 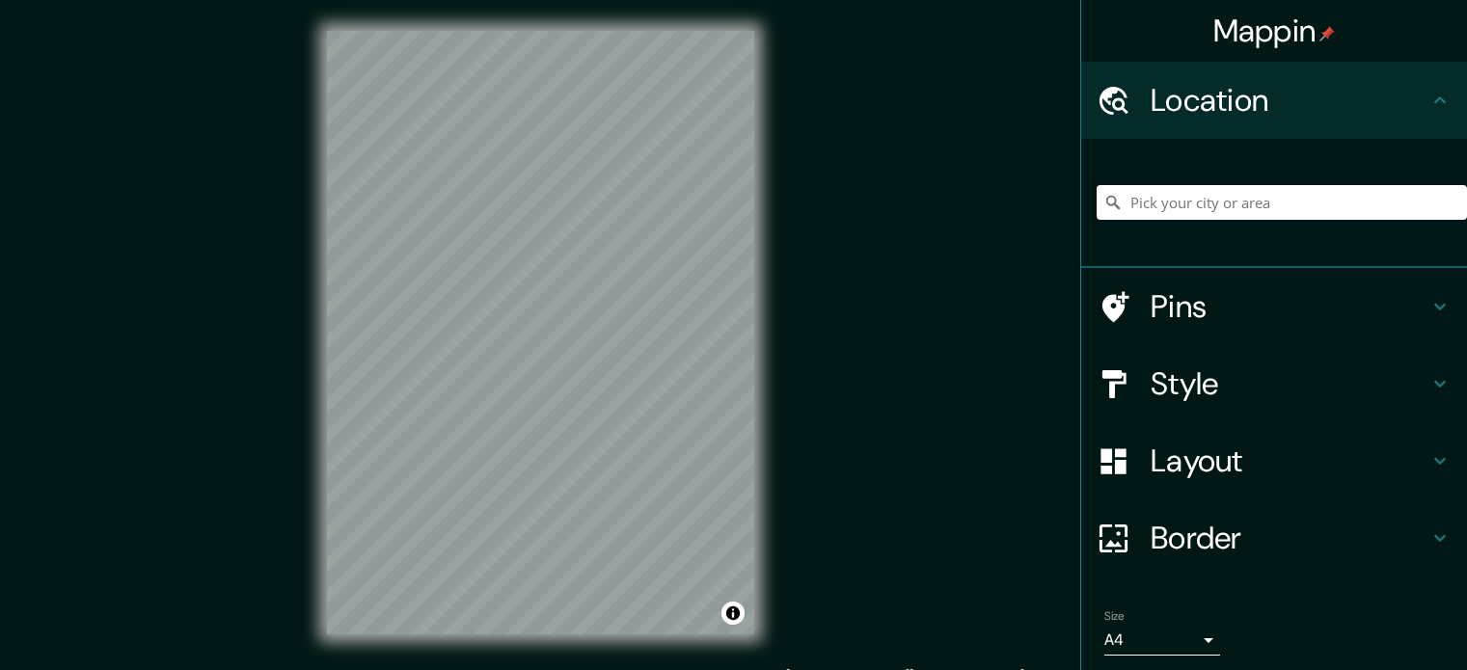 I want to click on div: Style, so click(x=1274, y=384).